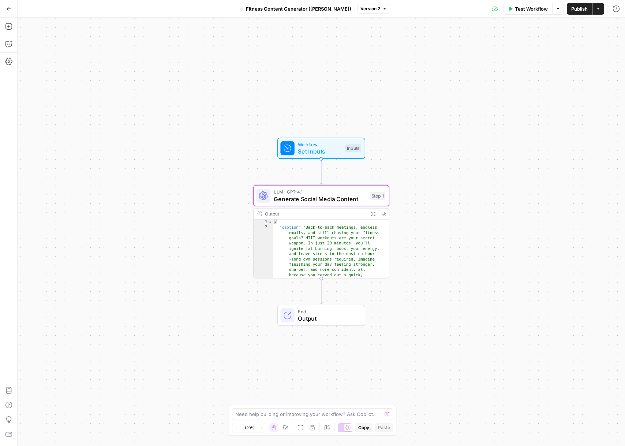 Image resolution: width=625 pixels, height=446 pixels. What do you see at coordinates (328, 318) in the screenshot?
I see `span: Output` at bounding box center [328, 318].